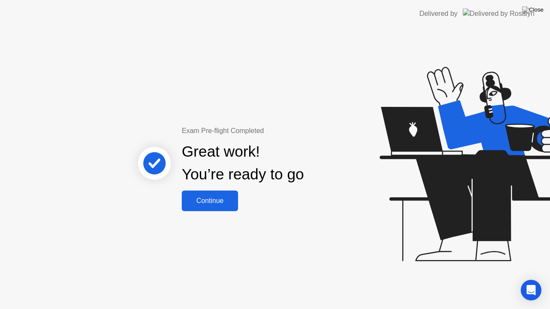 The width and height of the screenshot is (550, 309). What do you see at coordinates (210, 201) in the screenshot?
I see `button: Continue` at bounding box center [210, 201].